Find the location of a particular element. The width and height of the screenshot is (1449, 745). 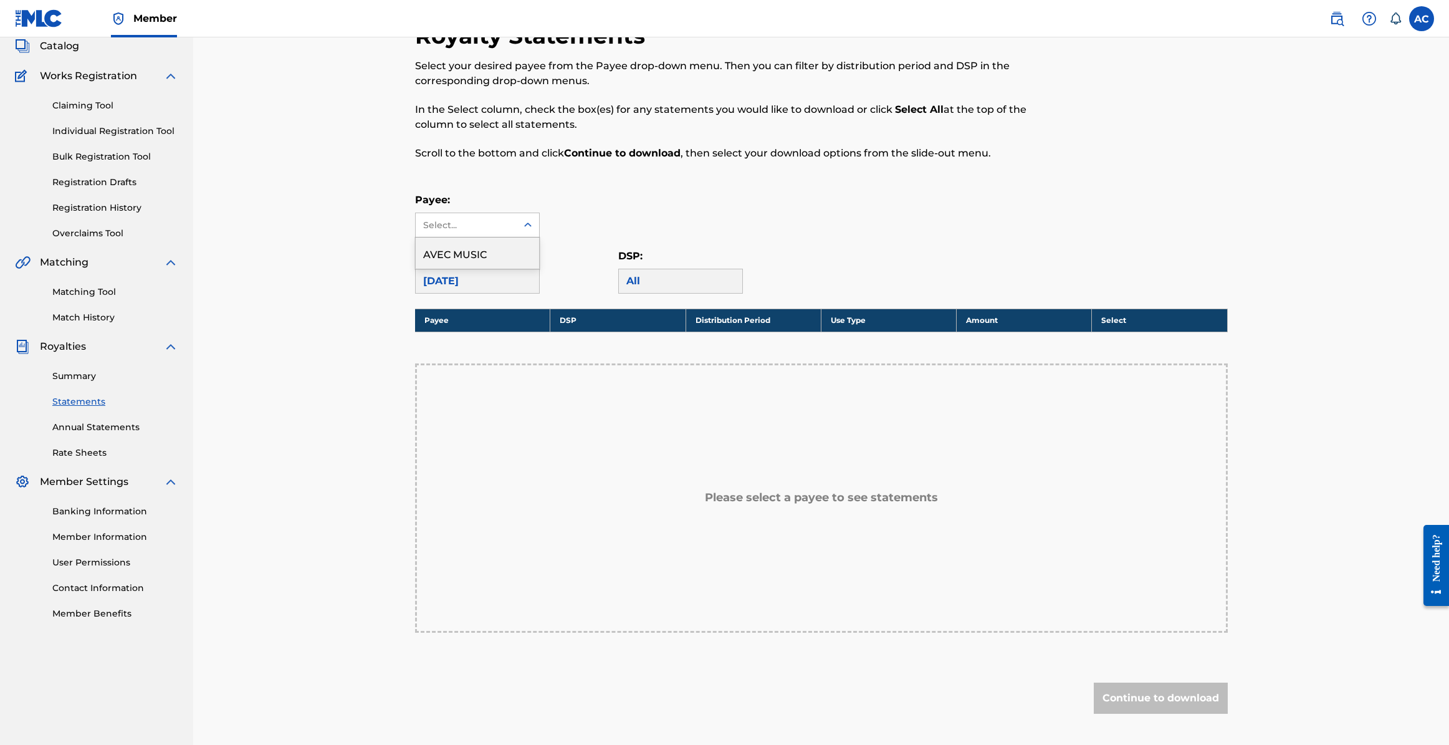

a: Member Benefits is located at coordinates (115, 613).